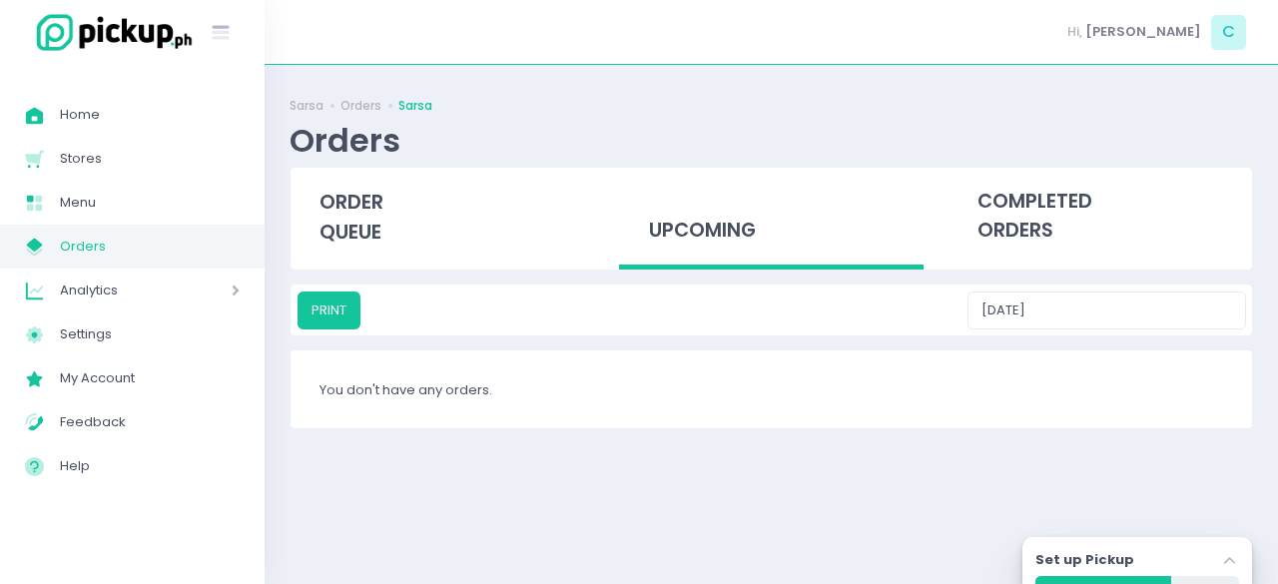 The image size is (1278, 584). What do you see at coordinates (150, 115) in the screenshot?
I see `span: Home` at bounding box center [150, 115].